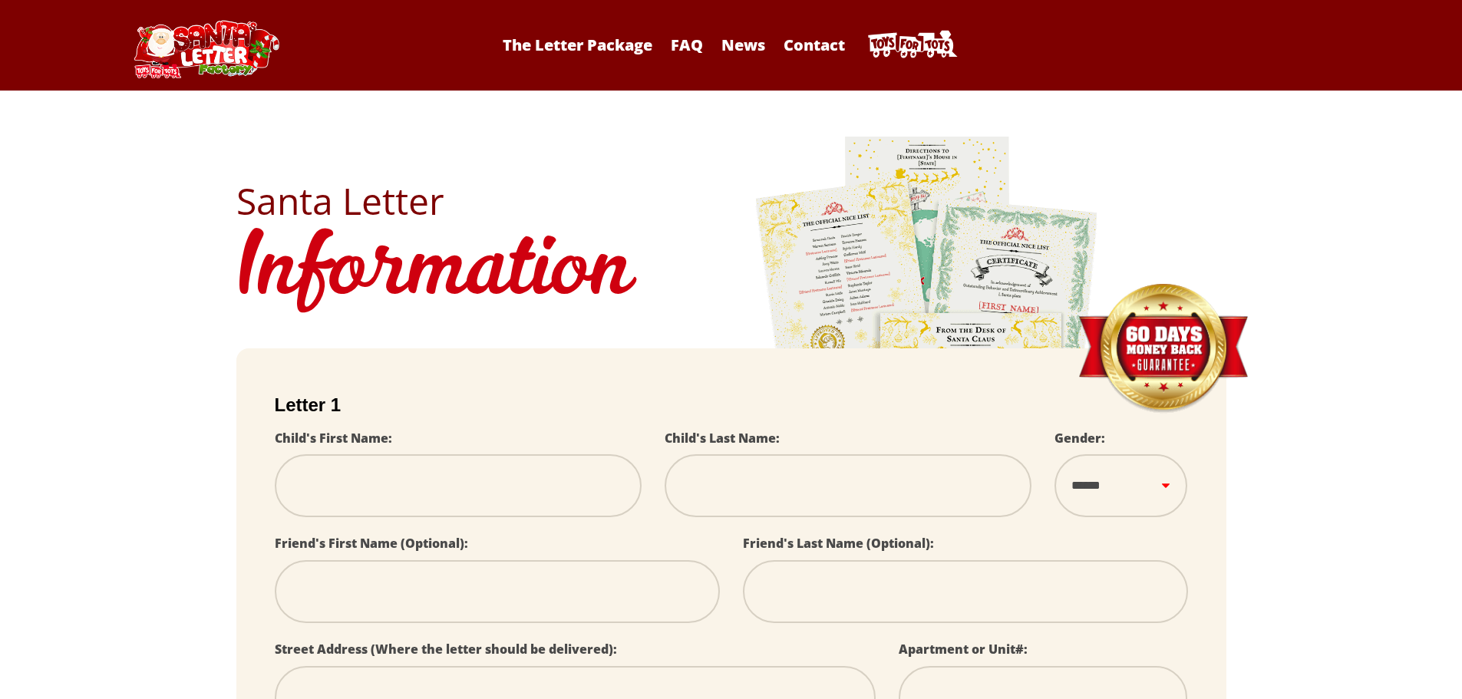  I want to click on label: Friend's First Name (Optional):, so click(371, 543).